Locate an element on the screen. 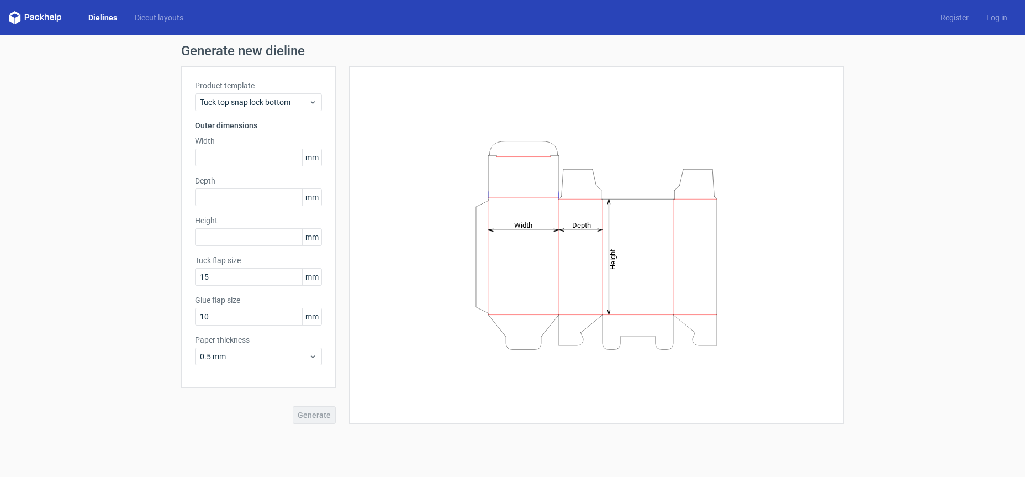 The image size is (1025, 477). span: 0.5 mm is located at coordinates (254, 356).